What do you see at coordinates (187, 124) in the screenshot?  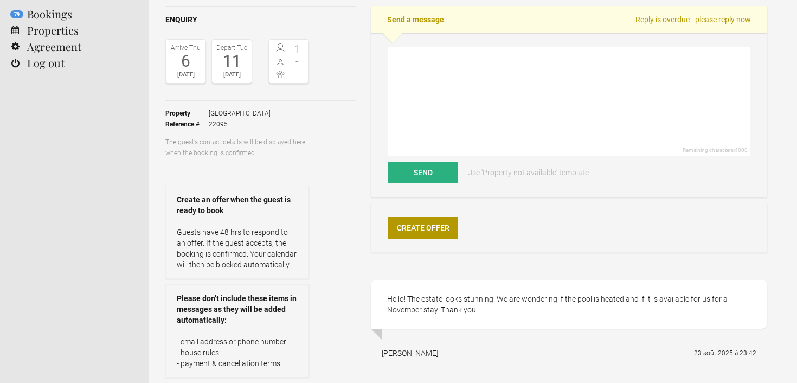 I see `strong: Reference #` at bounding box center [187, 124].